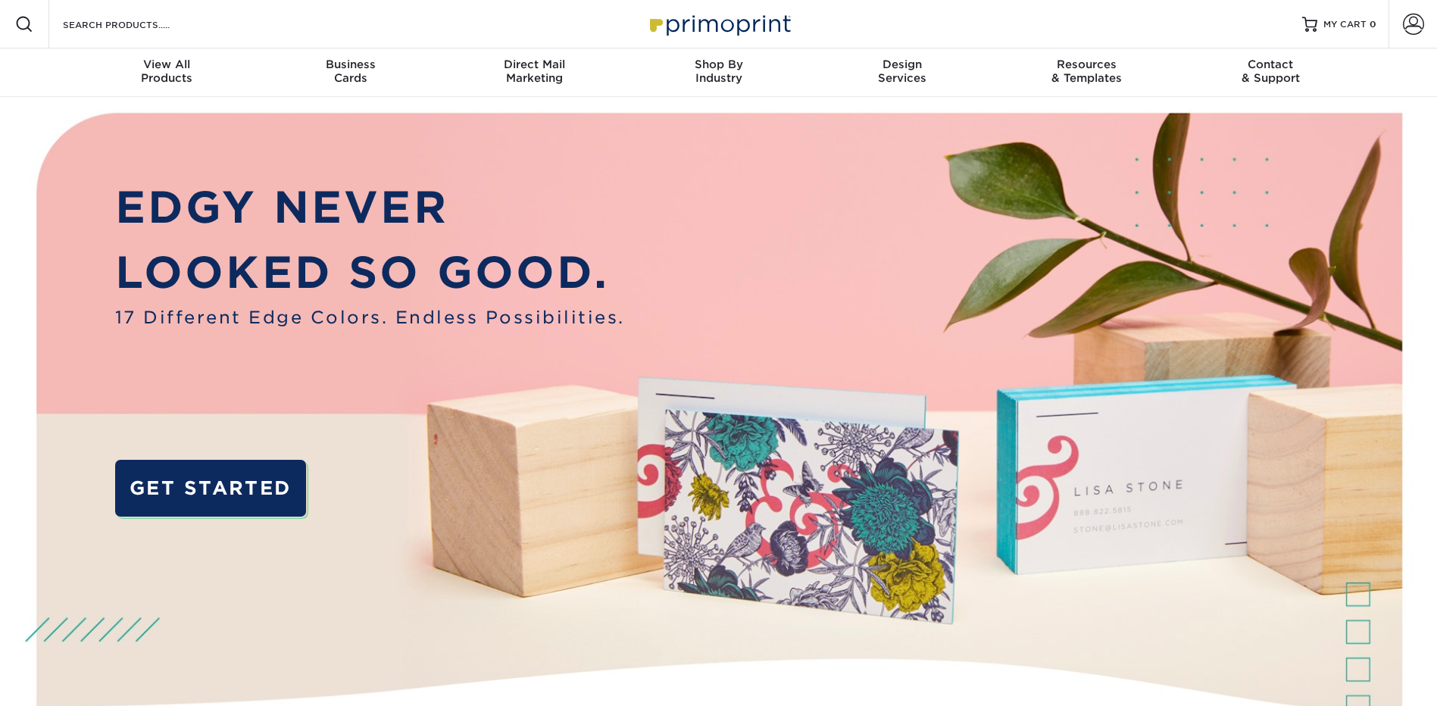  I want to click on span: Contact, so click(1270, 64).